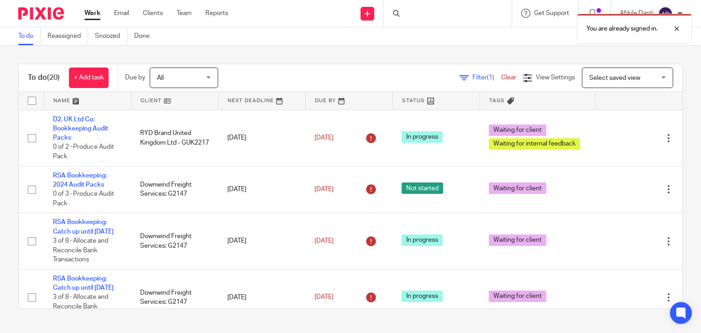  I want to click on p: Due by, so click(135, 78).